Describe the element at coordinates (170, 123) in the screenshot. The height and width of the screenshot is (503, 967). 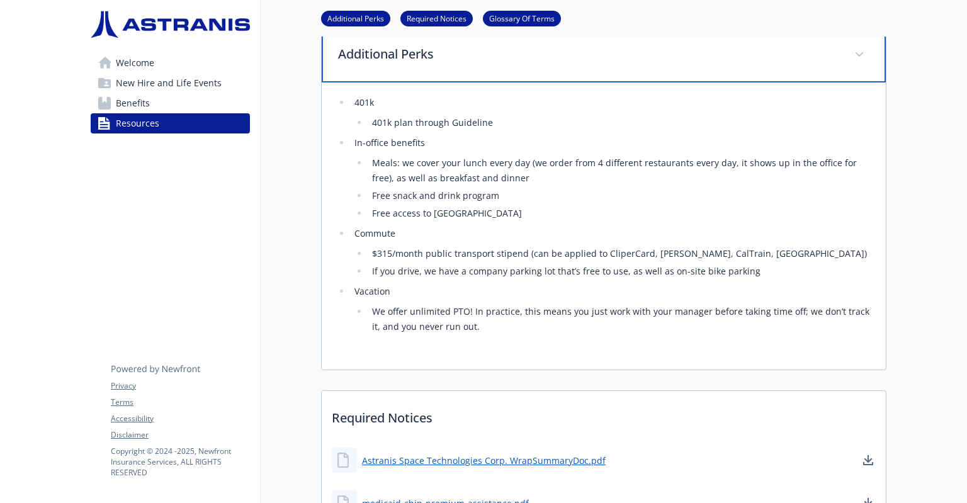
I see `a: Resources` at that location.